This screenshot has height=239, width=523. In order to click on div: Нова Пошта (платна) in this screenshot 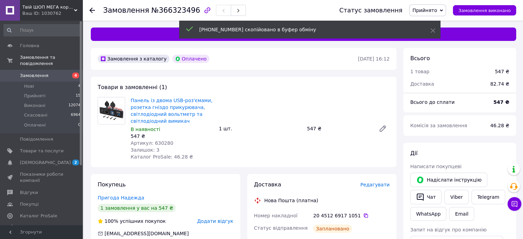, I will do `click(291, 200)`.